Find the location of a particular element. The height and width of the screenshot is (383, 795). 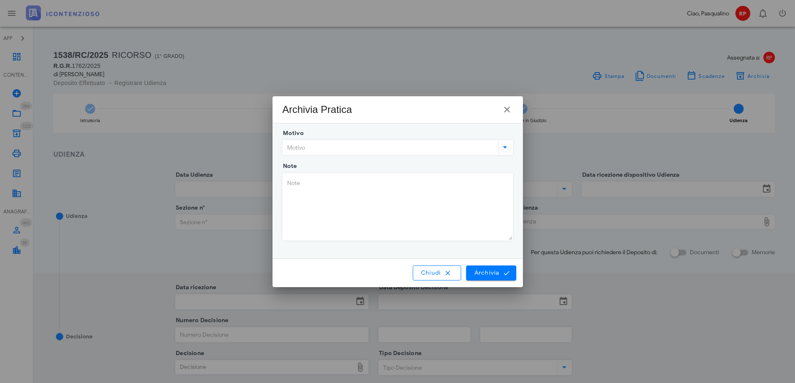

button: Chiudi is located at coordinates (437, 273).